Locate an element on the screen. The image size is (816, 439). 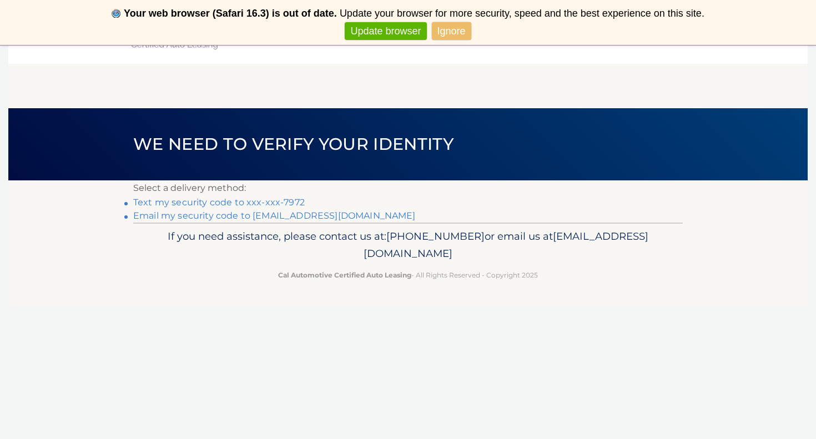
strong: Cal Automotive Certified Auto Leasing is located at coordinates (345, 275).